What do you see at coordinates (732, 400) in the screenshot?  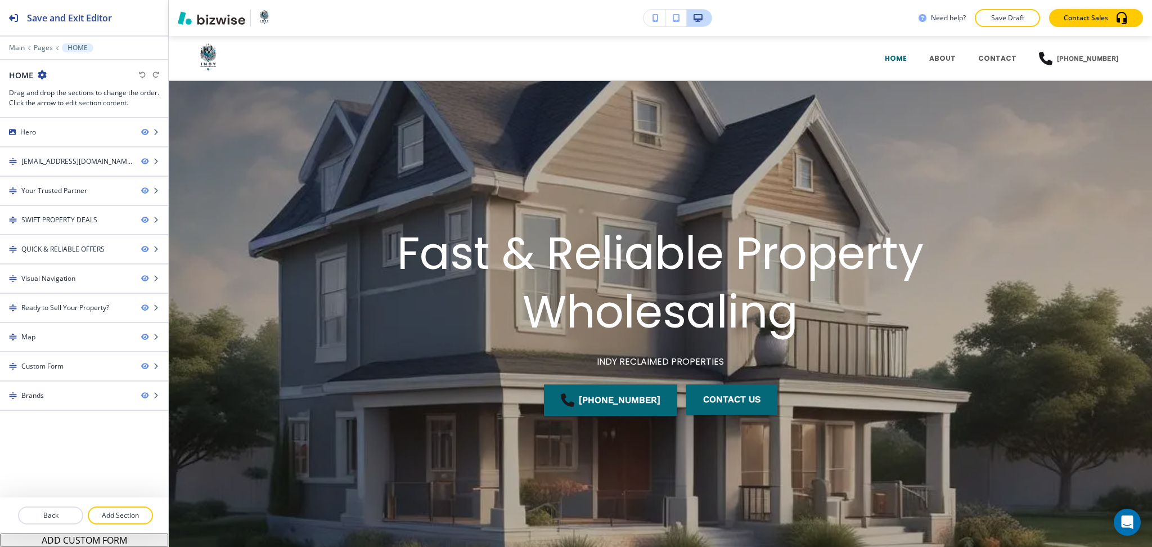 I see `button: CONTACT US` at bounding box center [732, 400].